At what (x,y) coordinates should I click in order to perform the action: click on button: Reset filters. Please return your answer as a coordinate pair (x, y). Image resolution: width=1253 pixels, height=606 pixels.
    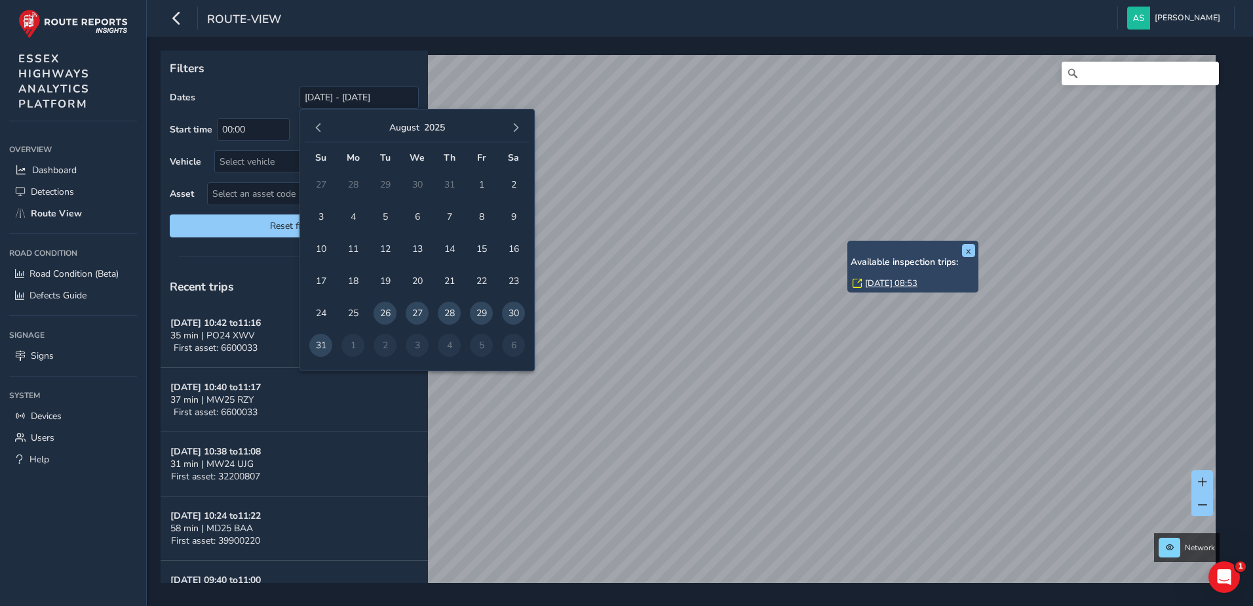
    Looking at the image, I should click on (294, 226).